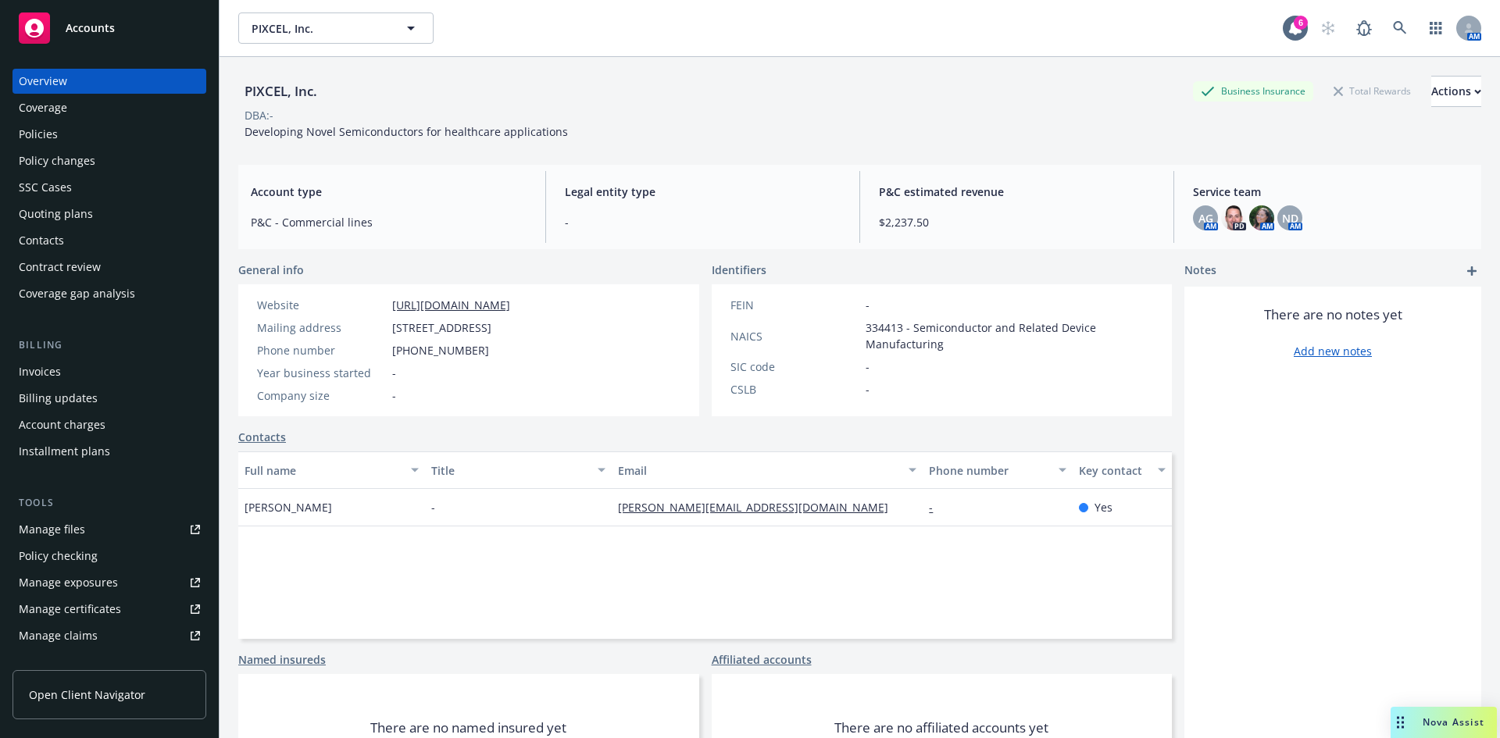  I want to click on span: P&C estimated revenue, so click(1016, 191).